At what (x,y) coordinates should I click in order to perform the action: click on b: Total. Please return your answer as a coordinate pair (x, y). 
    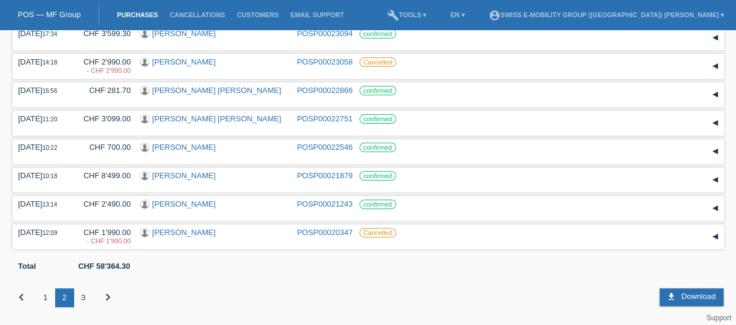
    Looking at the image, I should click on (27, 266).